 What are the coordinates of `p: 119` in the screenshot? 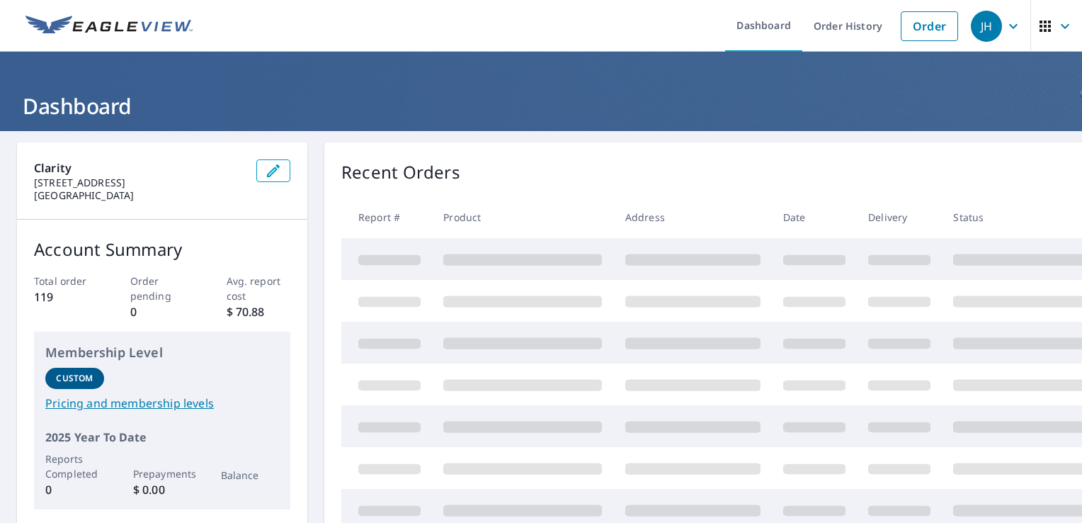 It's located at (66, 297).